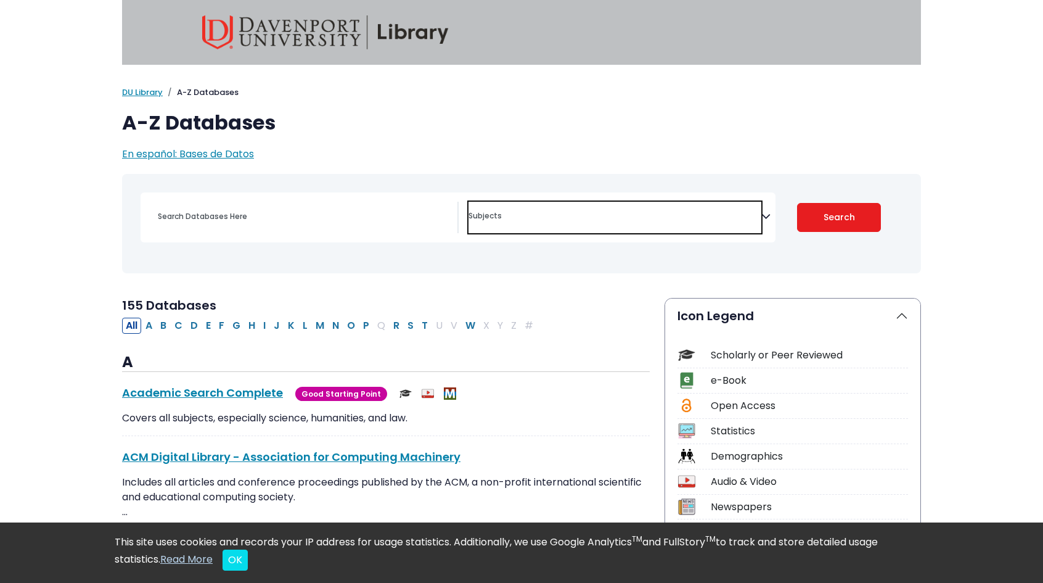 The width and height of the screenshot is (1043, 583). What do you see at coordinates (277, 326) in the screenshot?
I see `button: Filter Results J` at bounding box center [277, 326].